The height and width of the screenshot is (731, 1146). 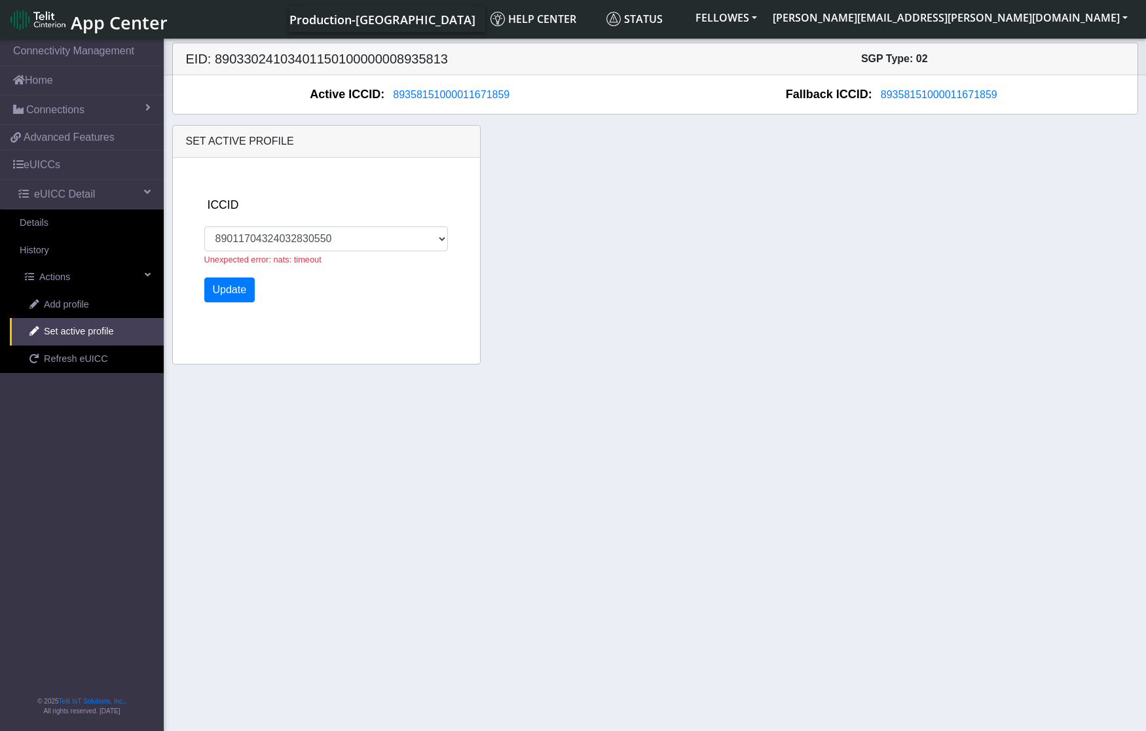 What do you see at coordinates (86, 360) in the screenshot?
I see `a: Refresh eUICC` at bounding box center [86, 360].